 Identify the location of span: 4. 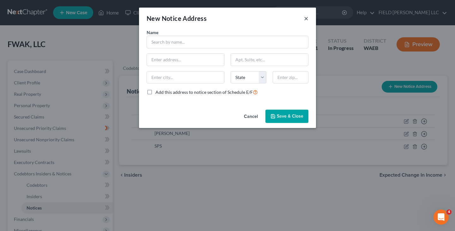
(449, 212).